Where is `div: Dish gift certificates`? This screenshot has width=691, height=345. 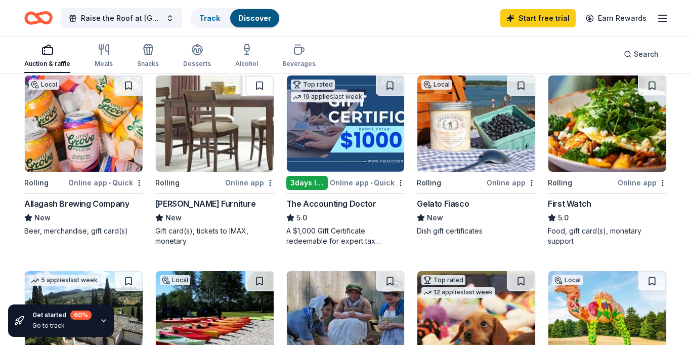
div: Dish gift certificates is located at coordinates (476, 231).